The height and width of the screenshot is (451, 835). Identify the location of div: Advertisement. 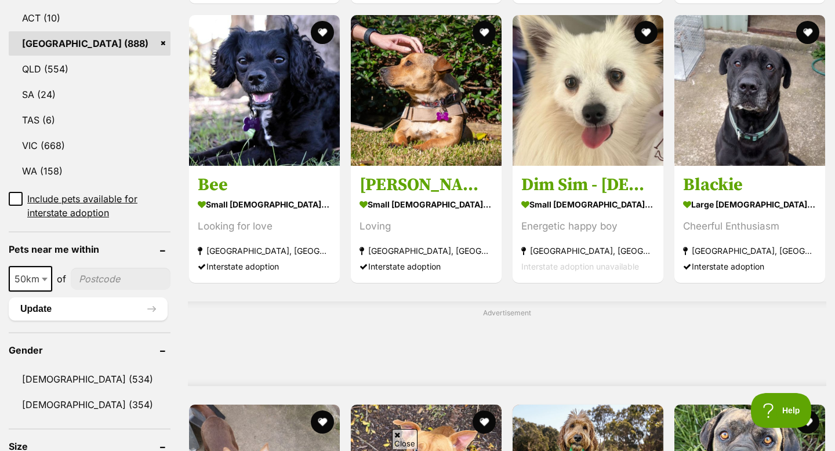
(507, 344).